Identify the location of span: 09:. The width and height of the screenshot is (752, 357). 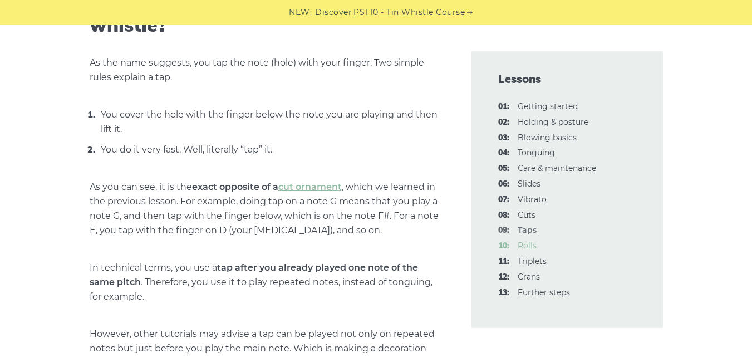
(504, 230).